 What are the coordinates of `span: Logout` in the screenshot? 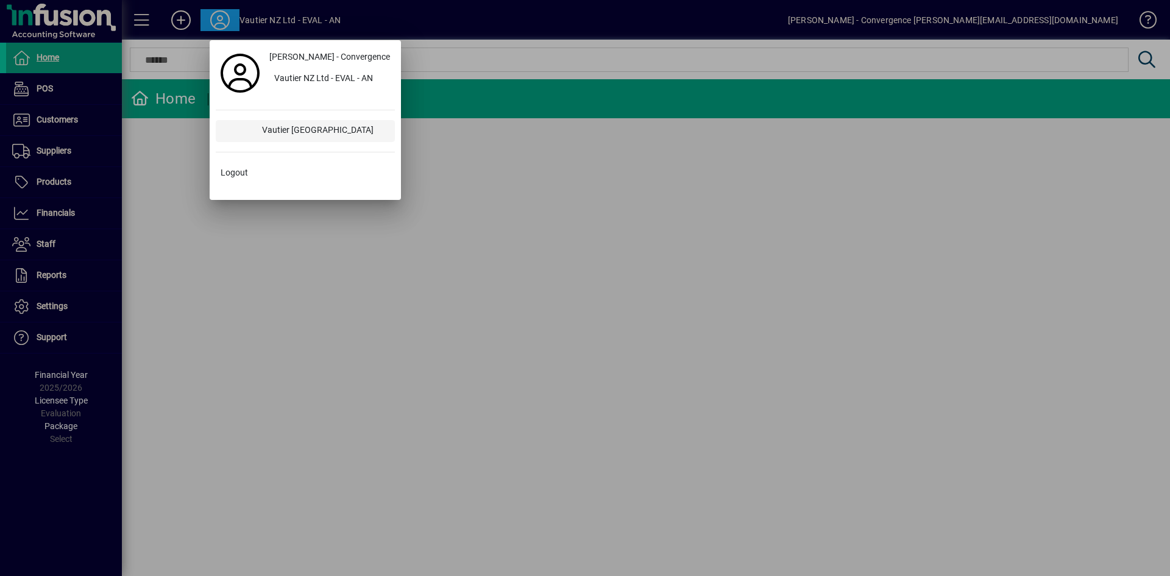 It's located at (234, 172).